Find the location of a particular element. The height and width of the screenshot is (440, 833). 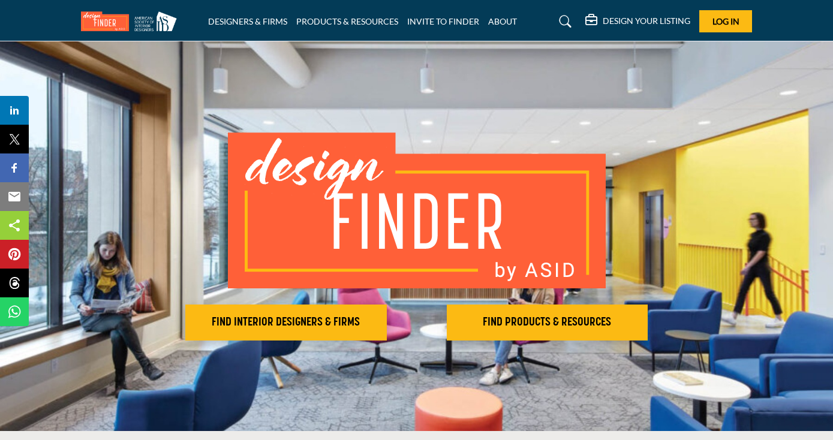

a: PRODUCTS & RESOURCES is located at coordinates (347, 21).